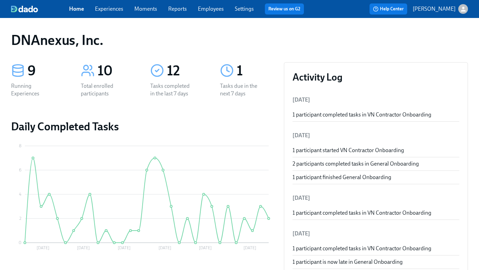 This screenshot has width=479, height=270. Describe the element at coordinates (25, 9) in the screenshot. I see `img: dado` at that location.